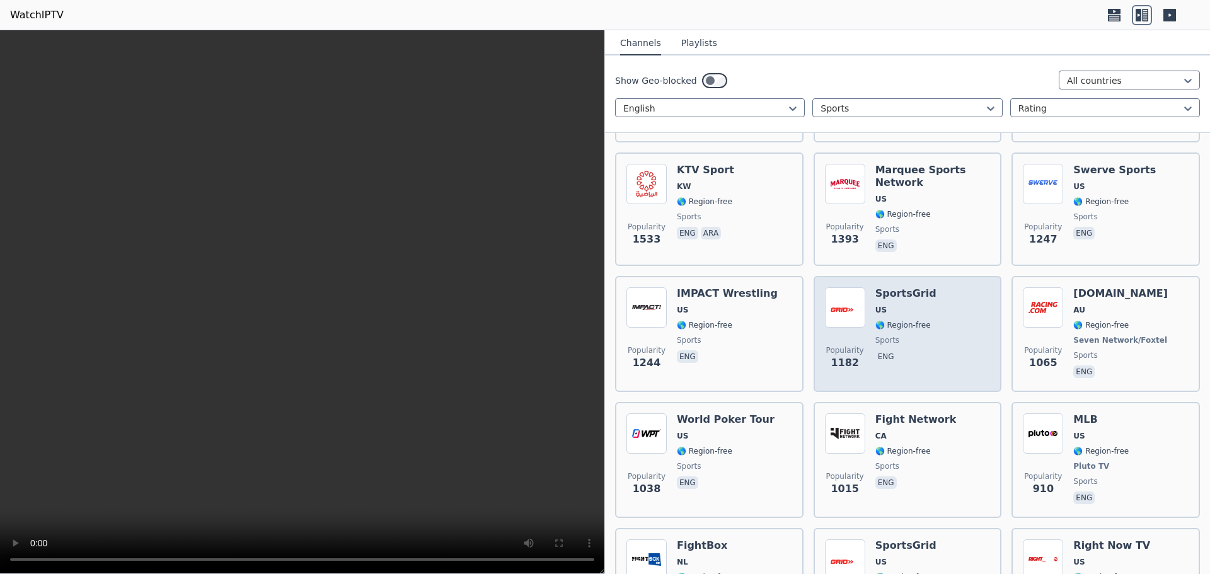 The height and width of the screenshot is (574, 1210). Describe the element at coordinates (845, 308) in the screenshot. I see `img: SportsGrid` at that location.